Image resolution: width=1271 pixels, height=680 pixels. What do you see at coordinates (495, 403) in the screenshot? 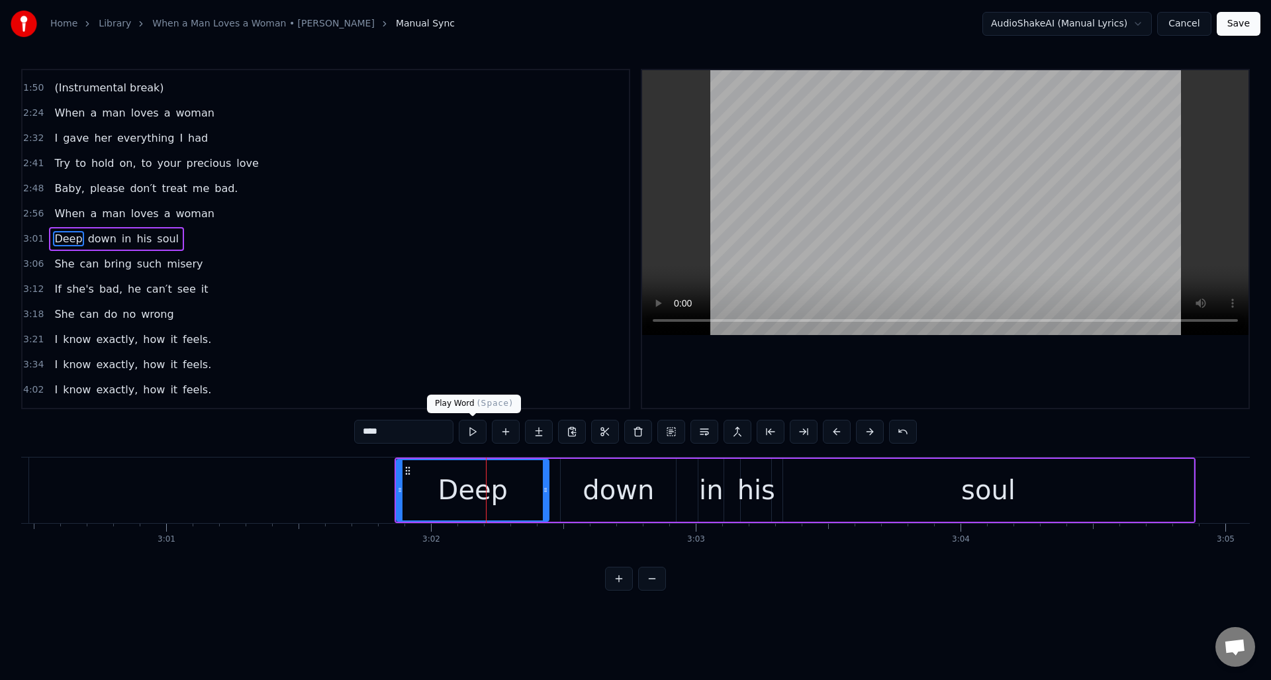
I see `span: ( Space )` at bounding box center [495, 403].